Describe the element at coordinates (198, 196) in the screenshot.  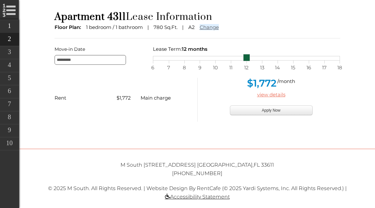
I see `a: Accessibility Statement` at that location.